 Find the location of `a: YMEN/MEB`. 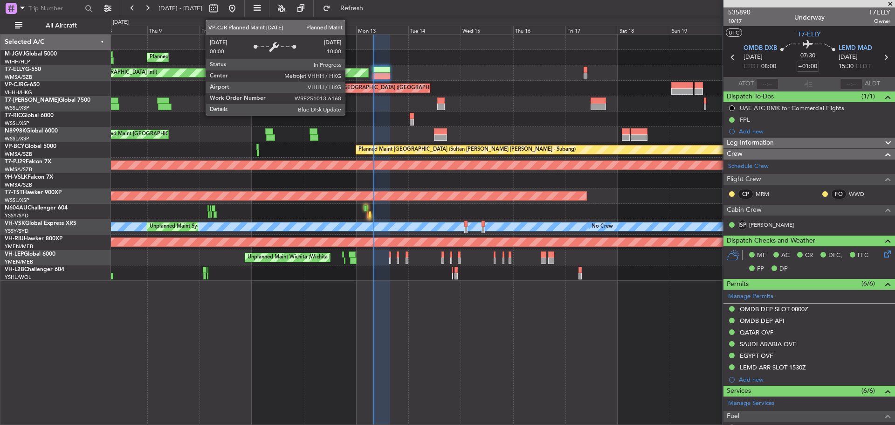

a: YMEN/MEB is located at coordinates (19, 246).